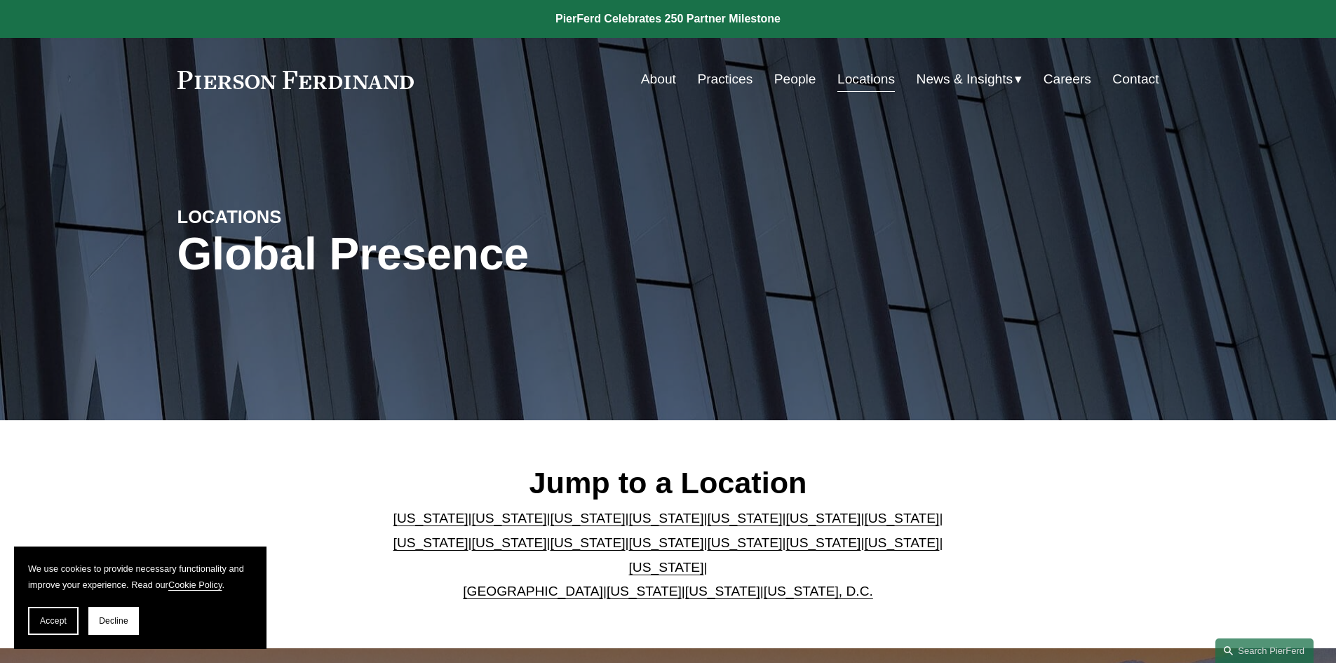  I want to click on h1: Global Presence, so click(504, 254).